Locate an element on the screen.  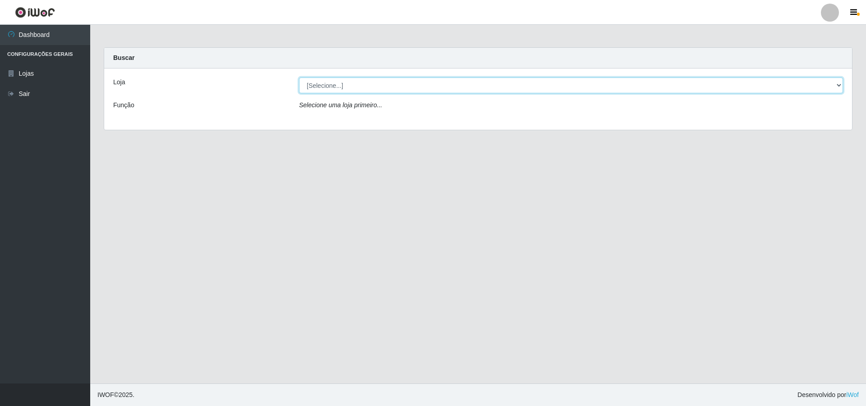
strong: Buscar is located at coordinates (124, 58).